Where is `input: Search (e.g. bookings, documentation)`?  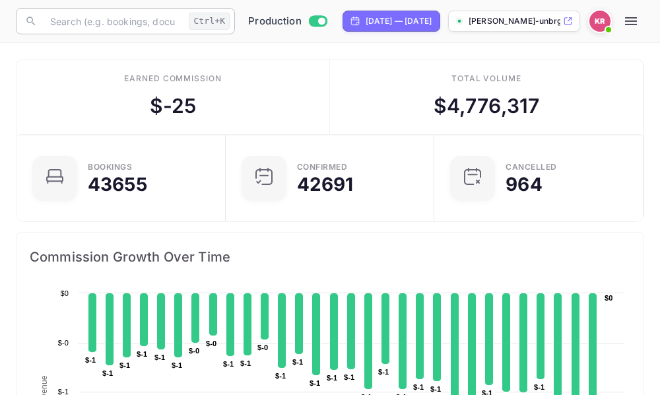 input: Search (e.g. bookings, documentation) is located at coordinates (113, 21).